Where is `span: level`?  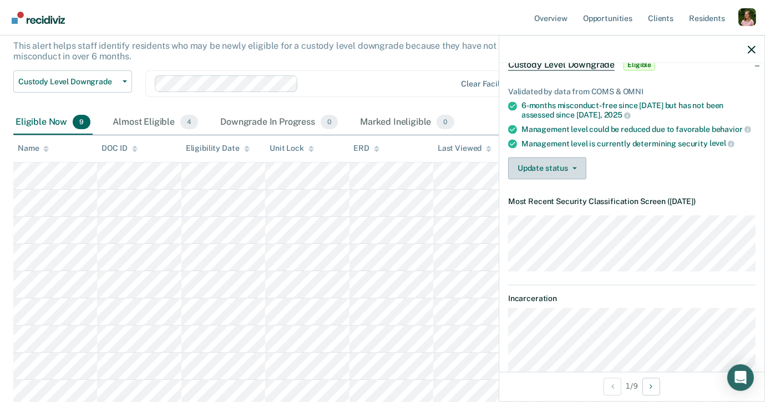
span: level is located at coordinates (721, 144).